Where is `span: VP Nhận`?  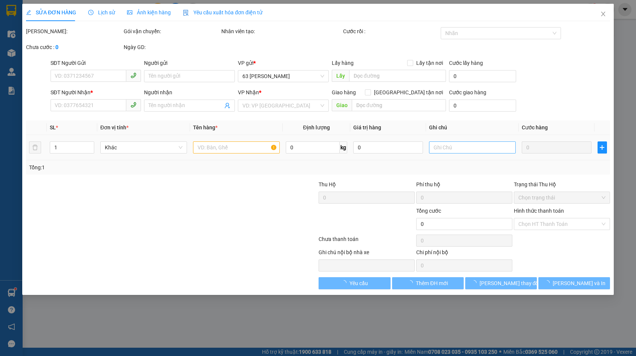 span: VP Nhận is located at coordinates (248, 92).